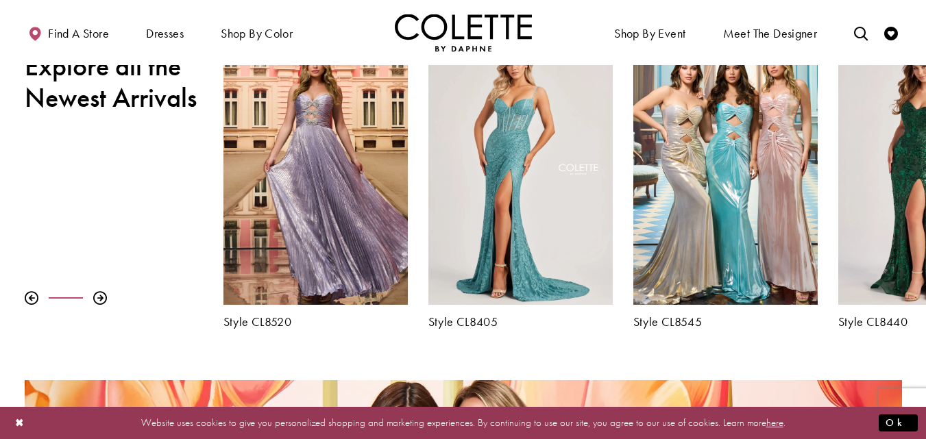  Describe the element at coordinates (315, 322) in the screenshot. I see `h5: Style CL8520` at that location.